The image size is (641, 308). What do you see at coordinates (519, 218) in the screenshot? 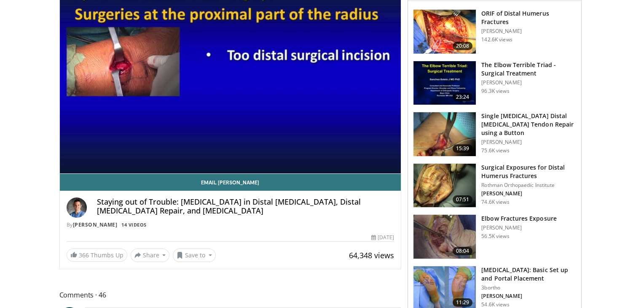
I see `h3: Elbow Fractures Exposure` at bounding box center [519, 218].